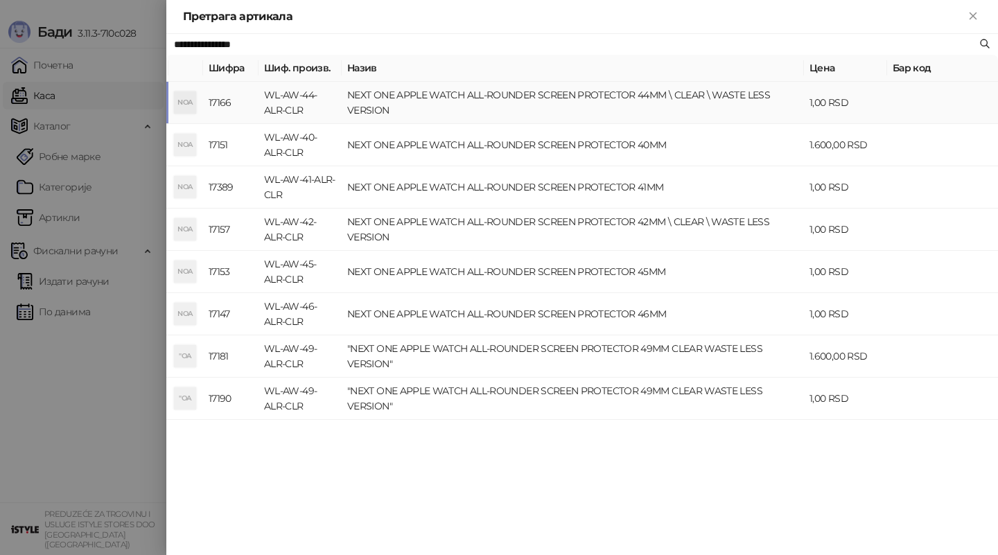 The width and height of the screenshot is (998, 555). I want to click on th: Цена, so click(846, 68).